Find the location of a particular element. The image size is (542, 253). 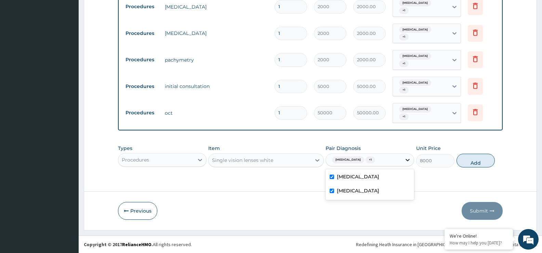

div: Minimize live chat window is located at coordinates (120, 12).